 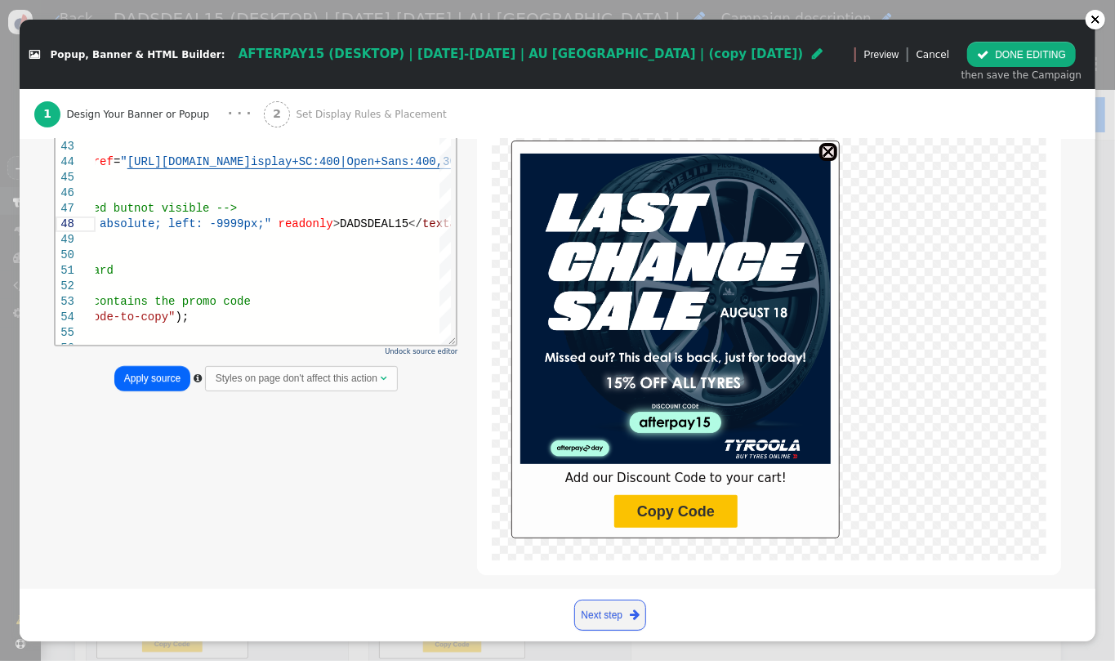 What do you see at coordinates (296, 378) in the screenshot?
I see `div: Styles on page don't affect this action` at bounding box center [296, 378].